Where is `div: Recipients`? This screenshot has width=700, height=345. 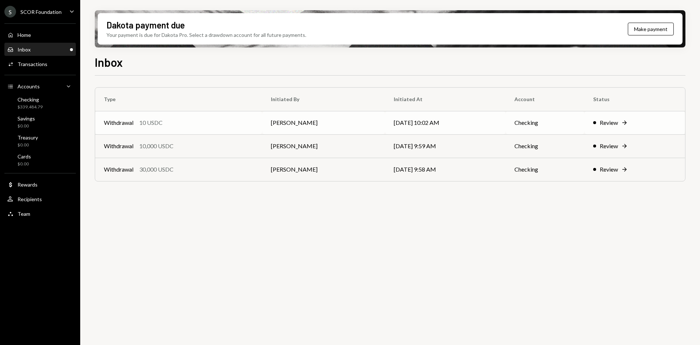
div: Recipients is located at coordinates (30, 199).